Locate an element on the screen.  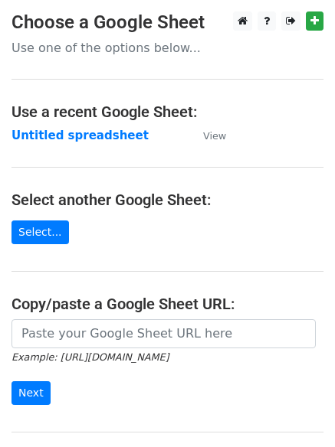
strong: Untitled spreadsheet is located at coordinates (80, 136).